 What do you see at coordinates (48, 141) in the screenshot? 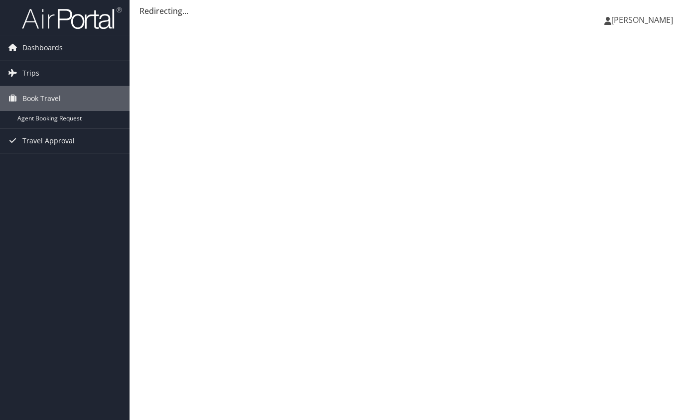
I see `span: Travel Approval` at bounding box center [48, 141].